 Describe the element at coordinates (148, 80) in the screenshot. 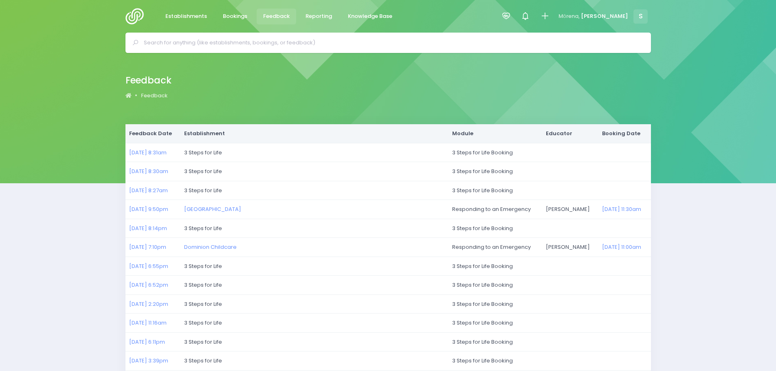

I see `h2: Feedback` at that location.